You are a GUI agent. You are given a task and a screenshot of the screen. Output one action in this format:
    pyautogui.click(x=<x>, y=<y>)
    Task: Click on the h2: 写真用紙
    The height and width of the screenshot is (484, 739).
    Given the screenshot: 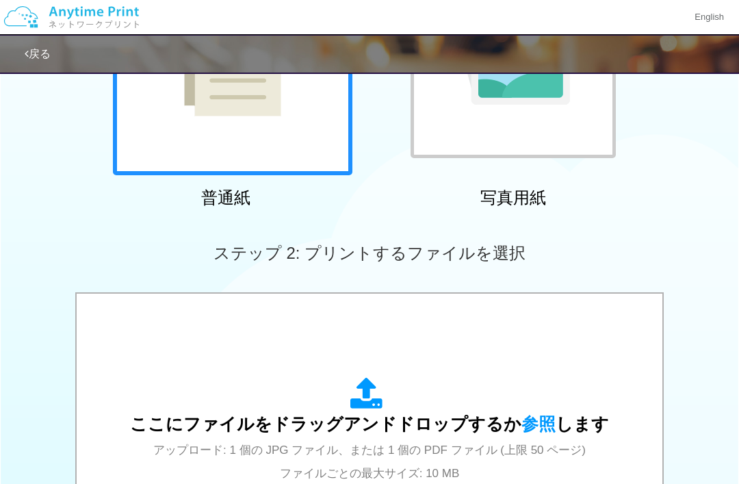 What is the action you would take?
    pyautogui.click(x=513, y=198)
    